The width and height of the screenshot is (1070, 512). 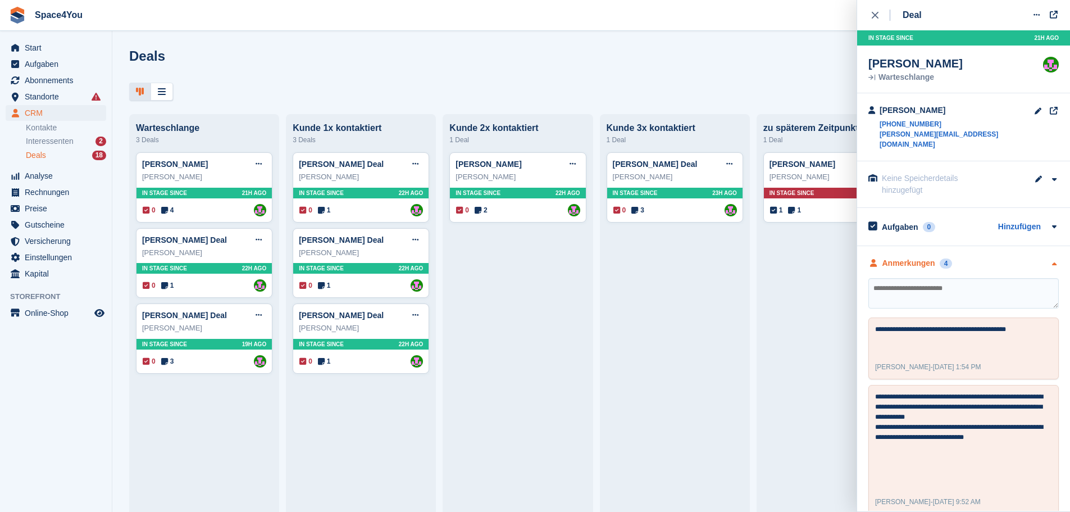 What do you see at coordinates (36, 155) in the screenshot?
I see `span: Deals` at bounding box center [36, 155].